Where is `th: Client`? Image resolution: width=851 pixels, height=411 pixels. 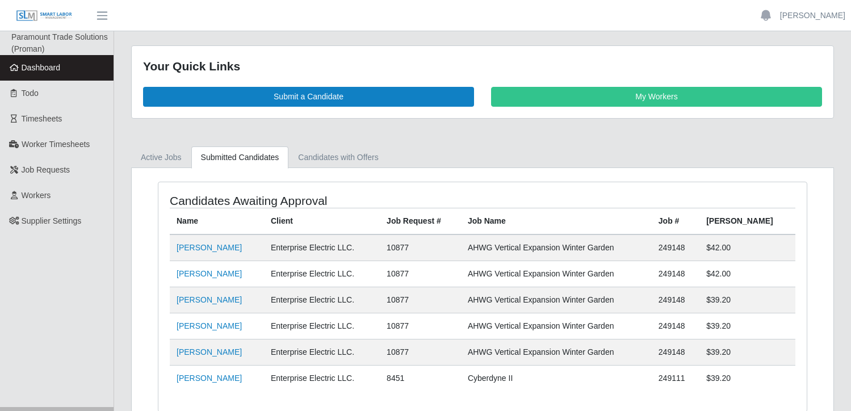 th: Client is located at coordinates (322, 221).